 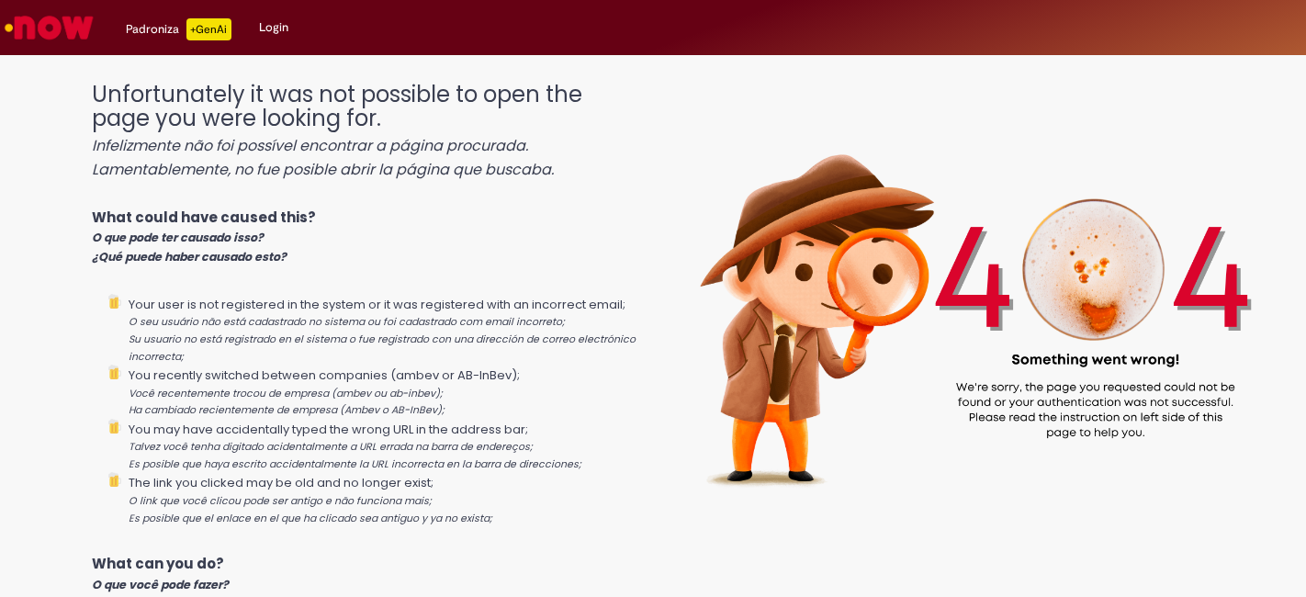 What do you see at coordinates (383, 329) in the screenshot?
I see `li: Your user is not registered in the system or it was registered with an incorrect email;` at bounding box center [383, 329].